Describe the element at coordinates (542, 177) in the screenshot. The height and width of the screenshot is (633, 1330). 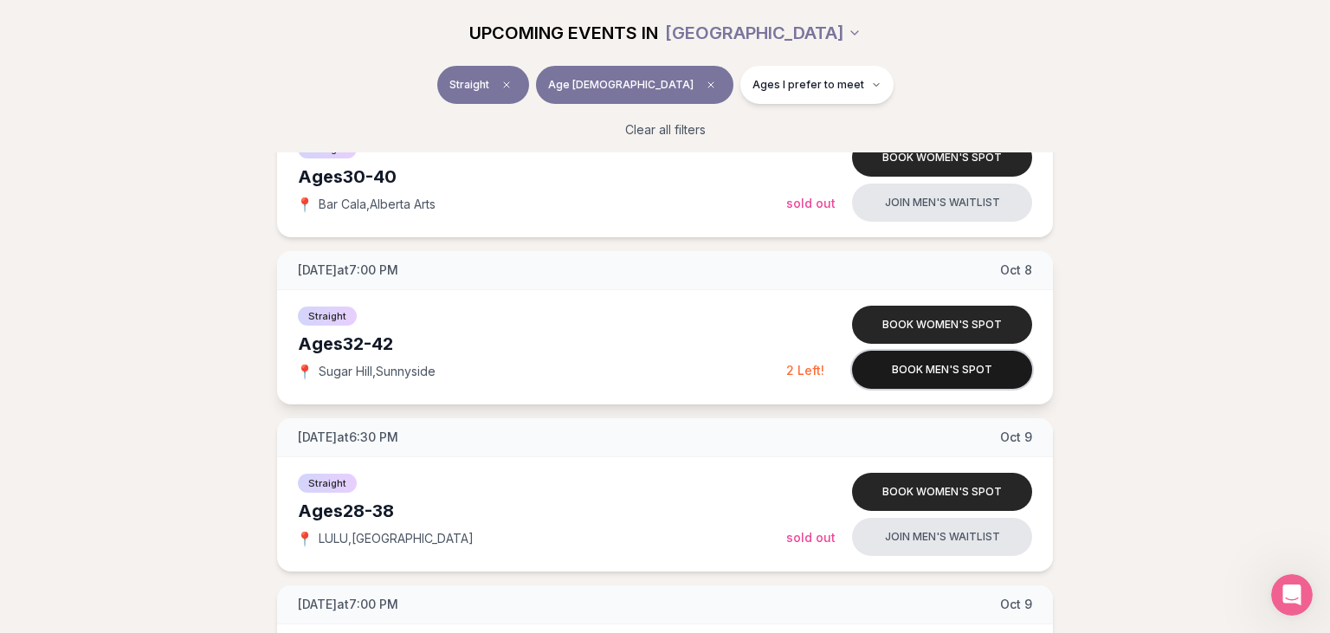
I see `div: Ages 30-40` at that location.